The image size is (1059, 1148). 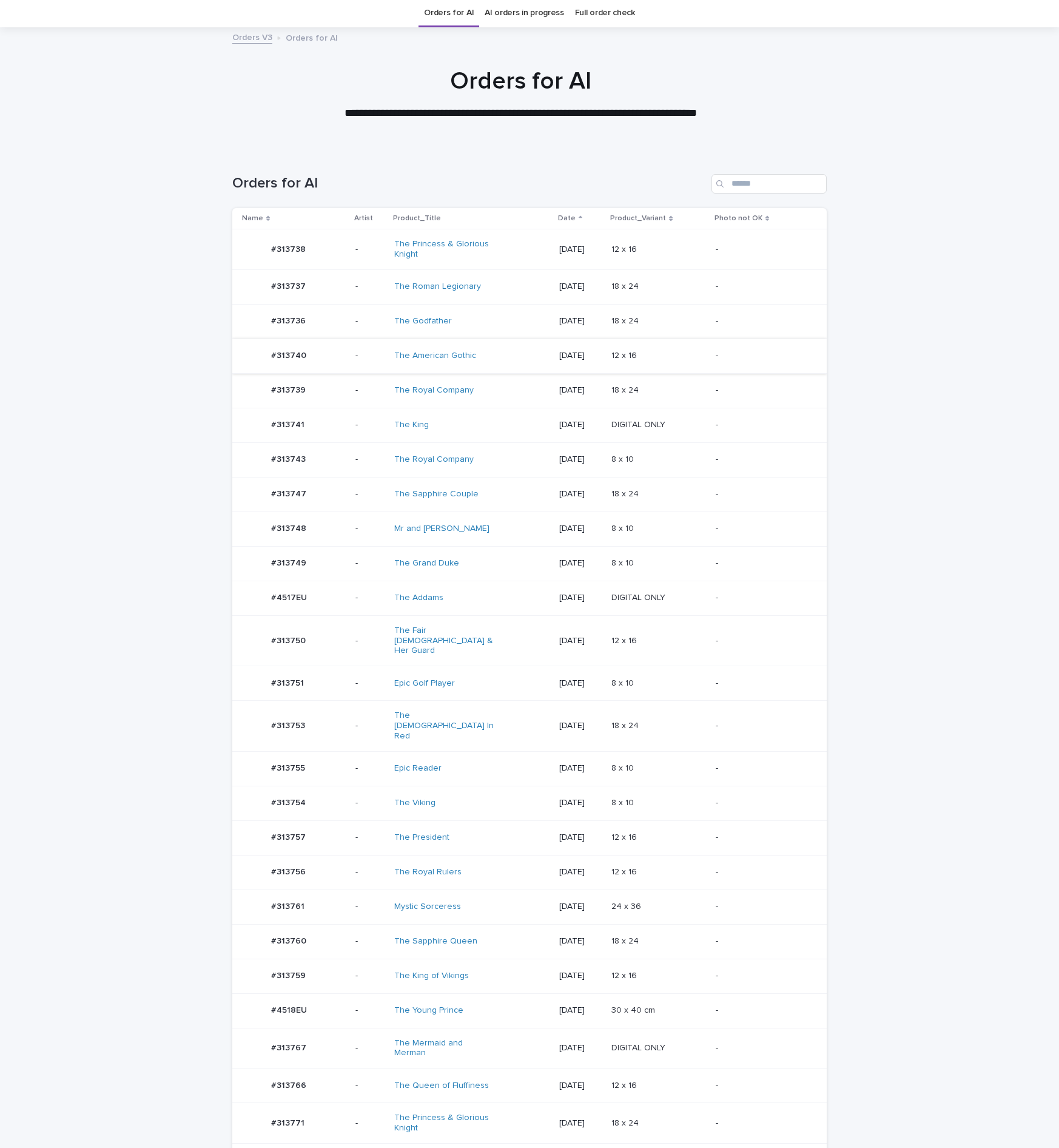 What do you see at coordinates (290, 528) in the screenshot?
I see `p: #313748` at bounding box center [290, 528].